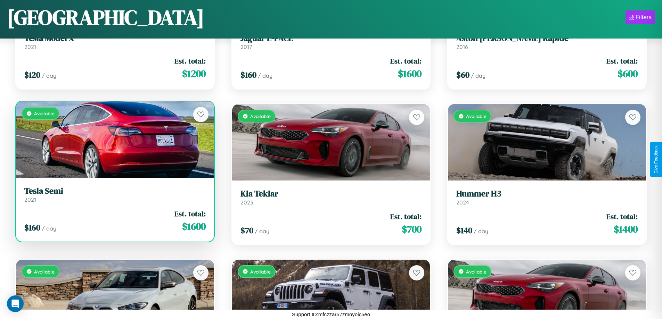 This screenshot has width=662, height=319. I want to click on h3: Jaguar E-PACE, so click(331, 38).